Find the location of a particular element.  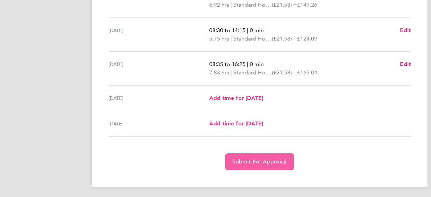

span: 7.83 hrs is located at coordinates (219, 72).